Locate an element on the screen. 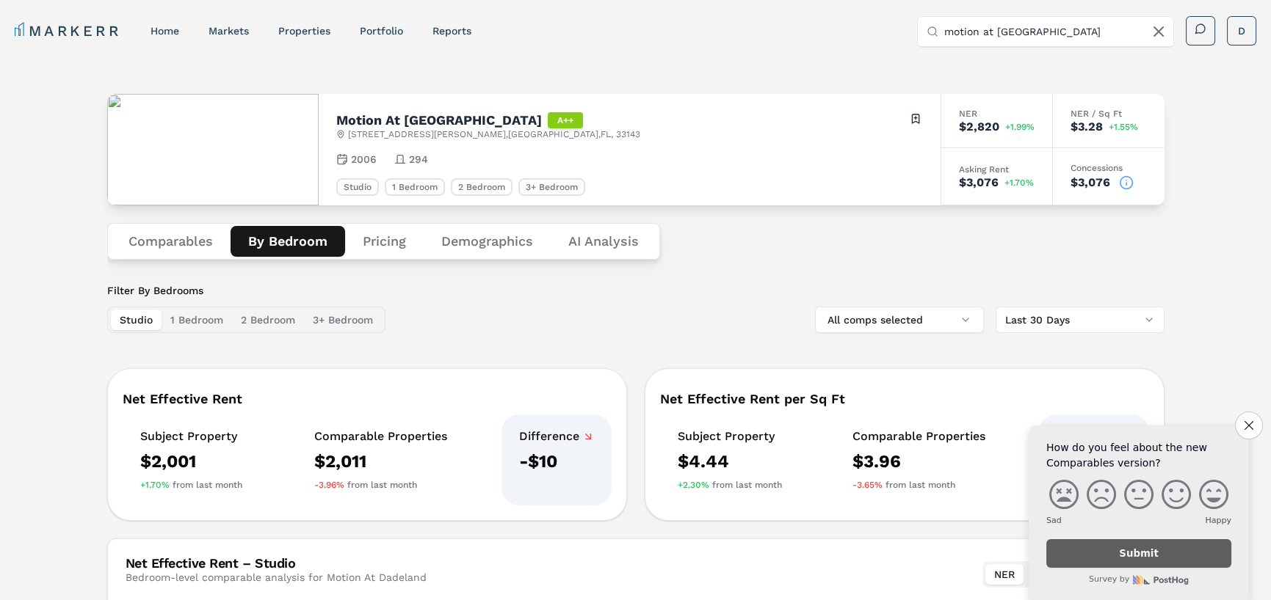 This screenshot has width=1271, height=600. span: 2006 is located at coordinates (363, 159).